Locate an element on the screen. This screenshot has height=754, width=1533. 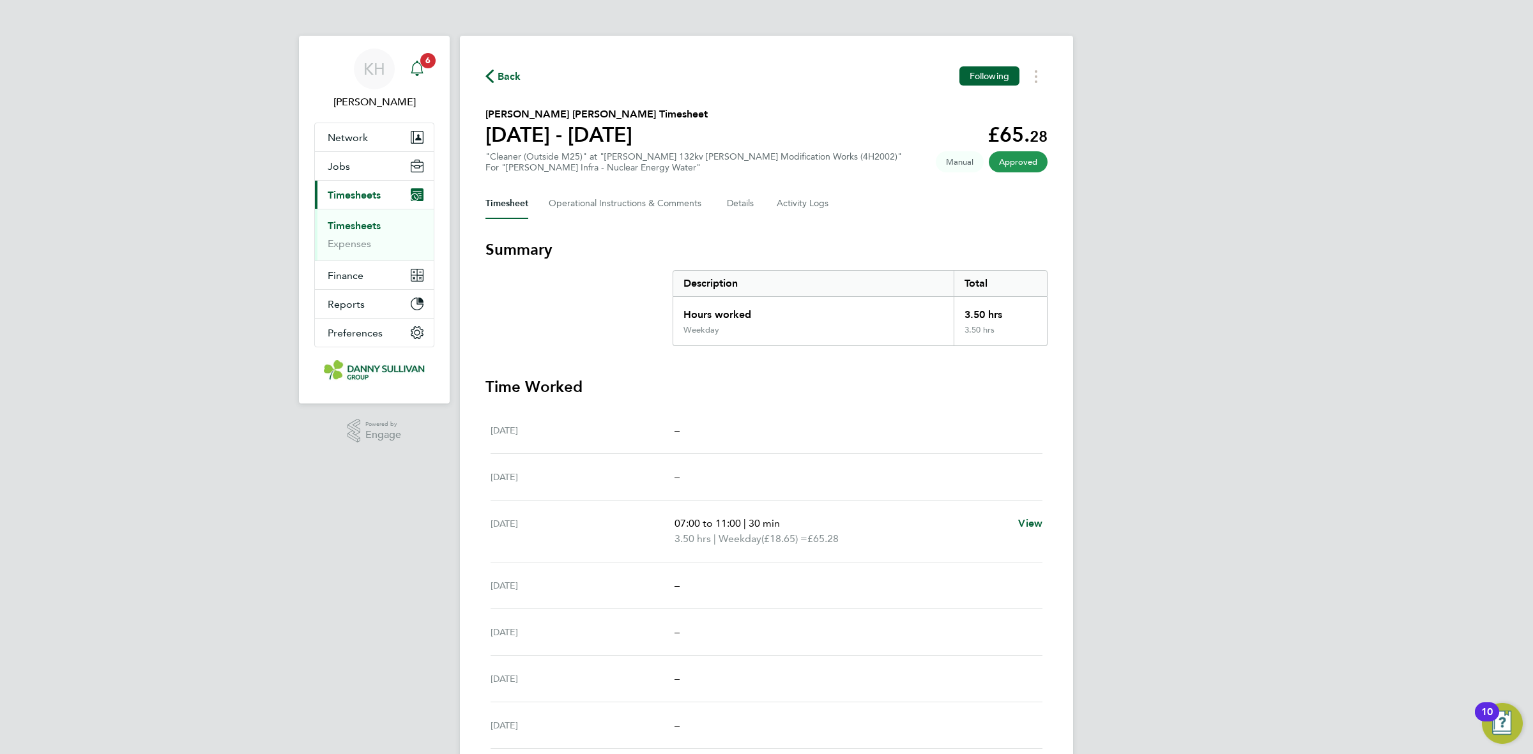
span: Back is located at coordinates (509, 77).